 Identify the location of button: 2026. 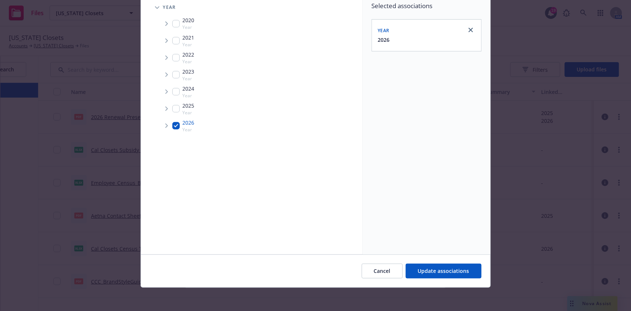
(384, 40).